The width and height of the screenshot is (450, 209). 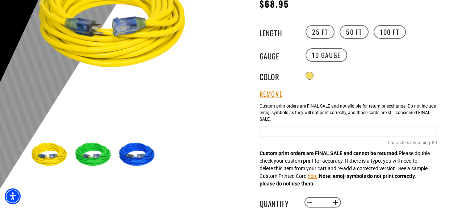 I want to click on img: green, so click(x=94, y=155).